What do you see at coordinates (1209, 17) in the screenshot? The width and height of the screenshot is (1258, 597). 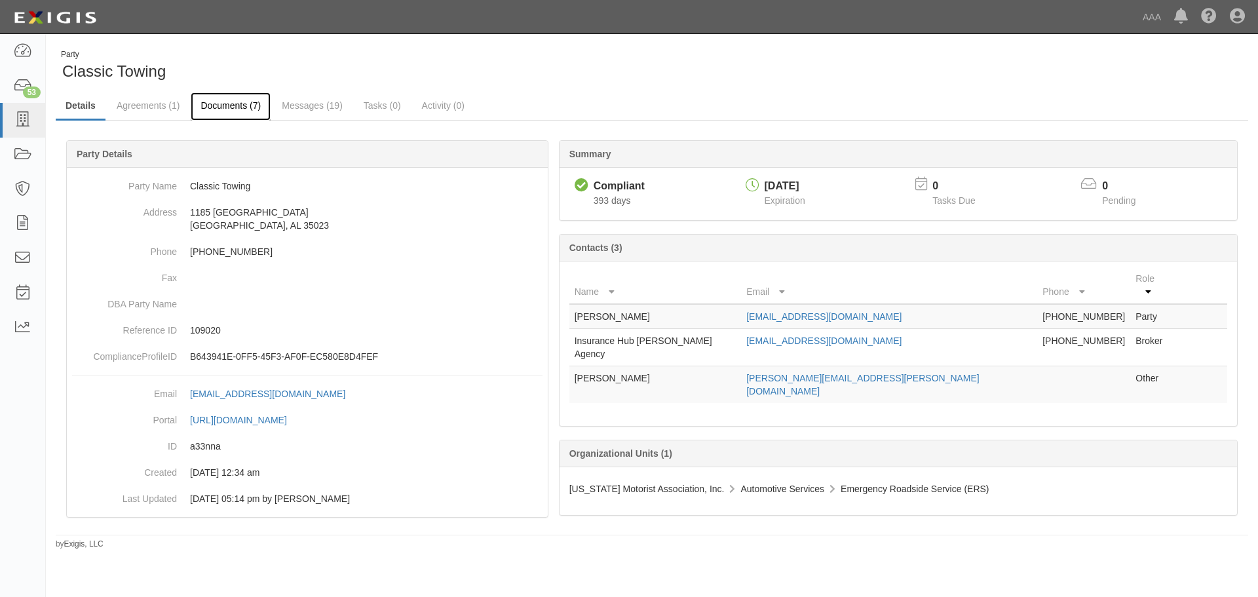 I see `i: Help Center - Complianz` at bounding box center [1209, 17].